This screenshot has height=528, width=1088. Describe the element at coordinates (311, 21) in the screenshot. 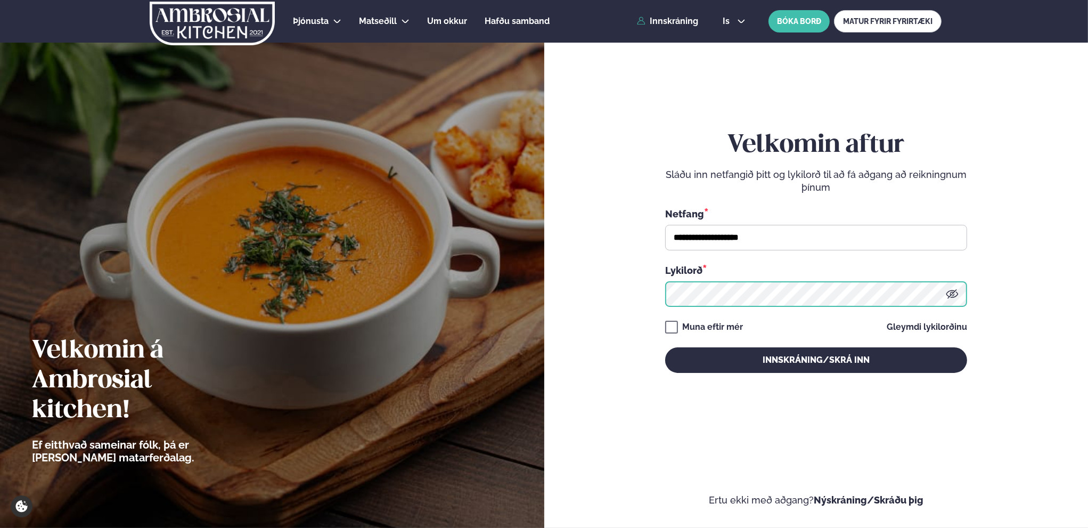

I see `span: Þjónusta` at that location.